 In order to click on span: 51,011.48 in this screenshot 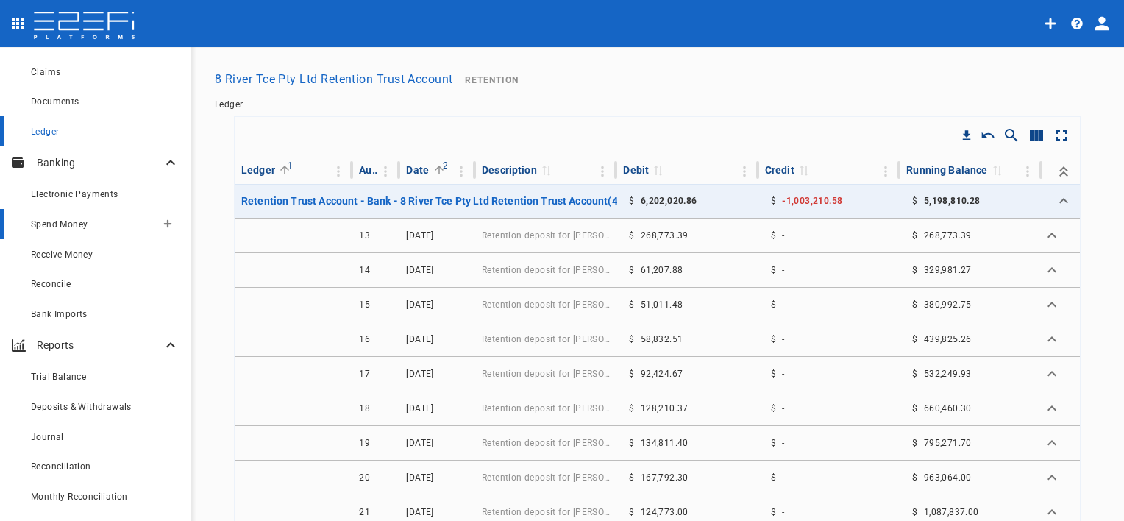, I will do `click(662, 305)`.